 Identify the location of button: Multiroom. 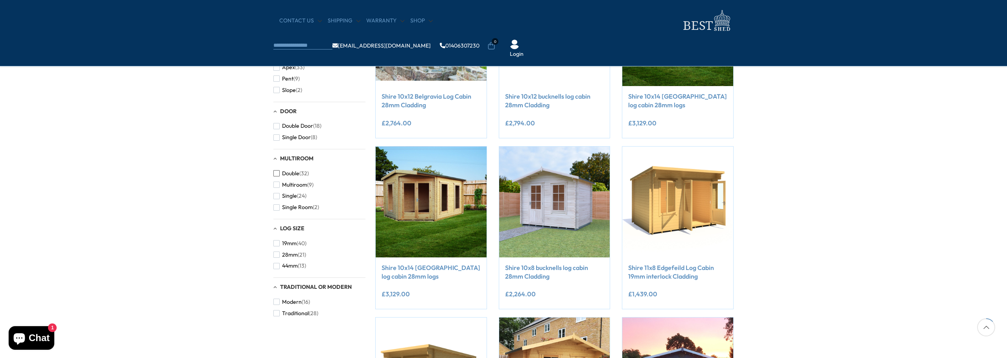
(294, 185).